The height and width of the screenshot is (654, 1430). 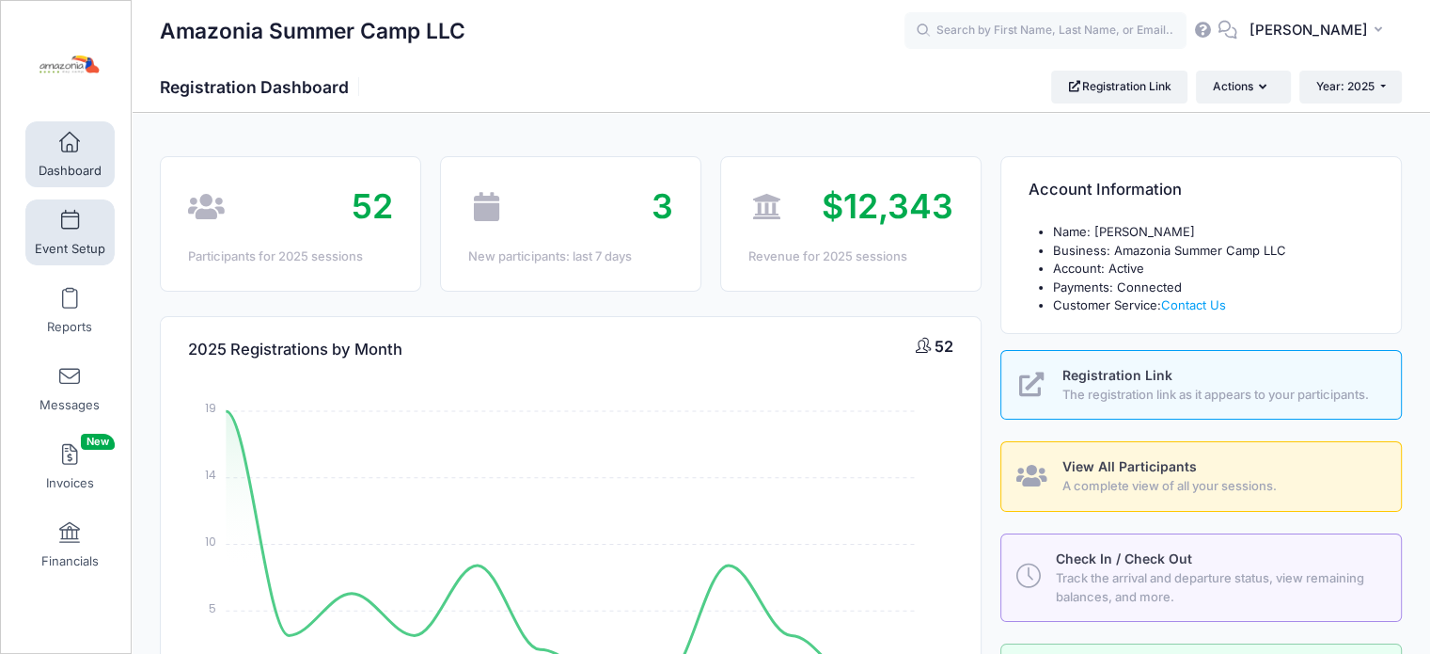 What do you see at coordinates (212, 407) in the screenshot?
I see `tspan: 19` at bounding box center [212, 407].